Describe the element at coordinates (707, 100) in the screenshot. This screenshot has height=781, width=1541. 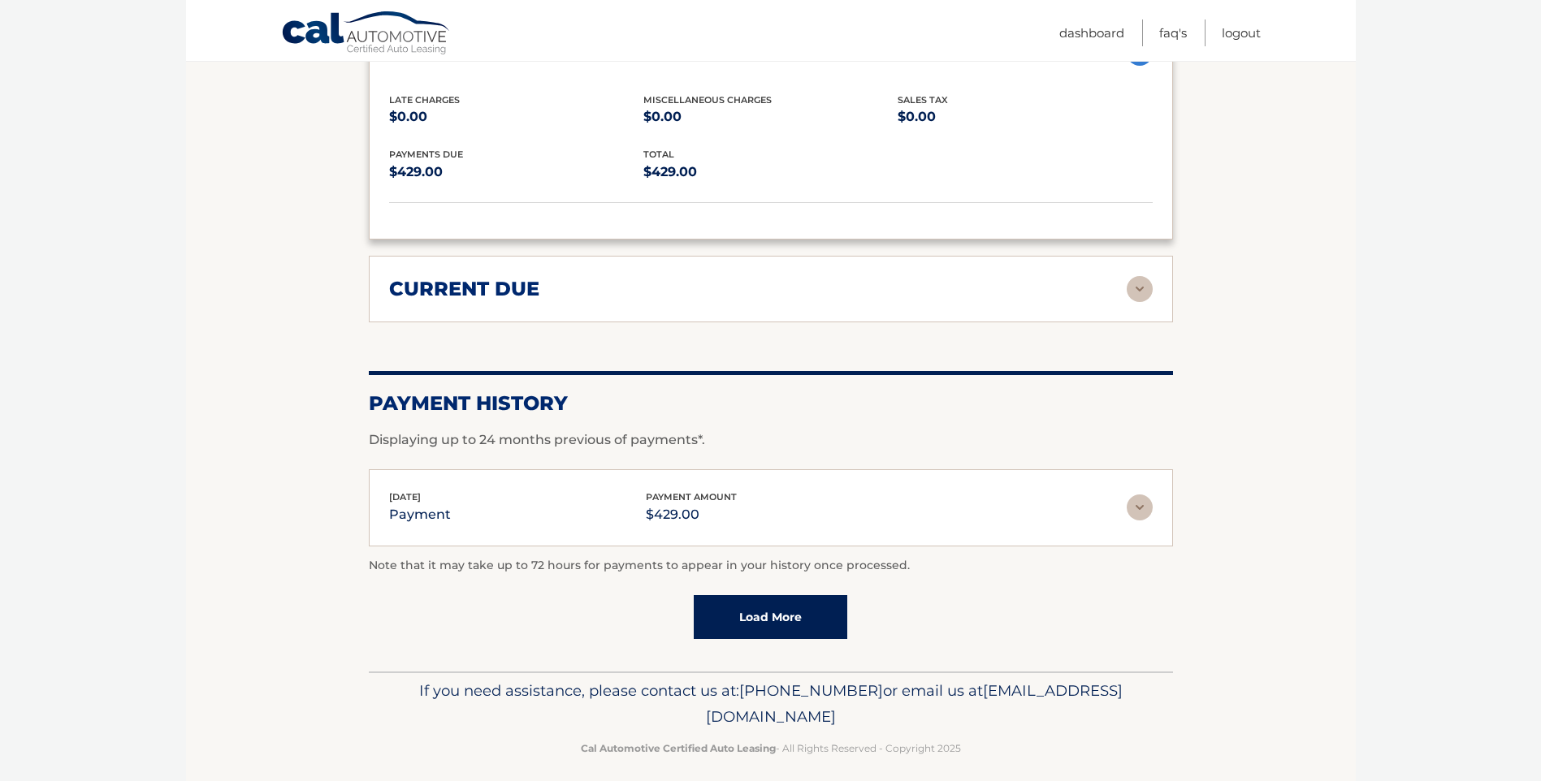
I see `span: Miscellaneous Charges` at that location.